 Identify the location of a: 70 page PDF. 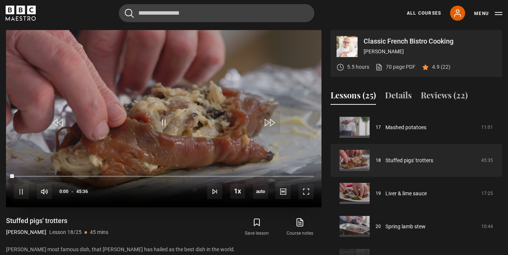
(395, 67).